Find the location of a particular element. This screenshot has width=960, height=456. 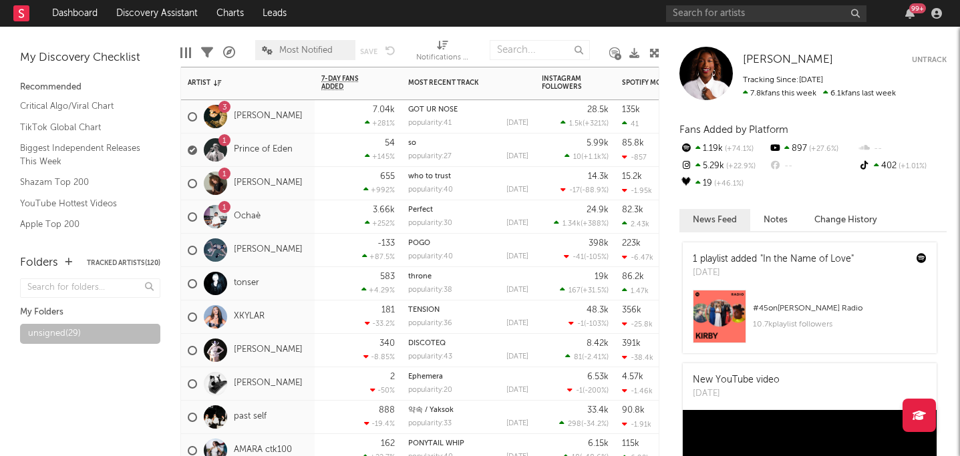

span: 1.34k is located at coordinates (571, 224).